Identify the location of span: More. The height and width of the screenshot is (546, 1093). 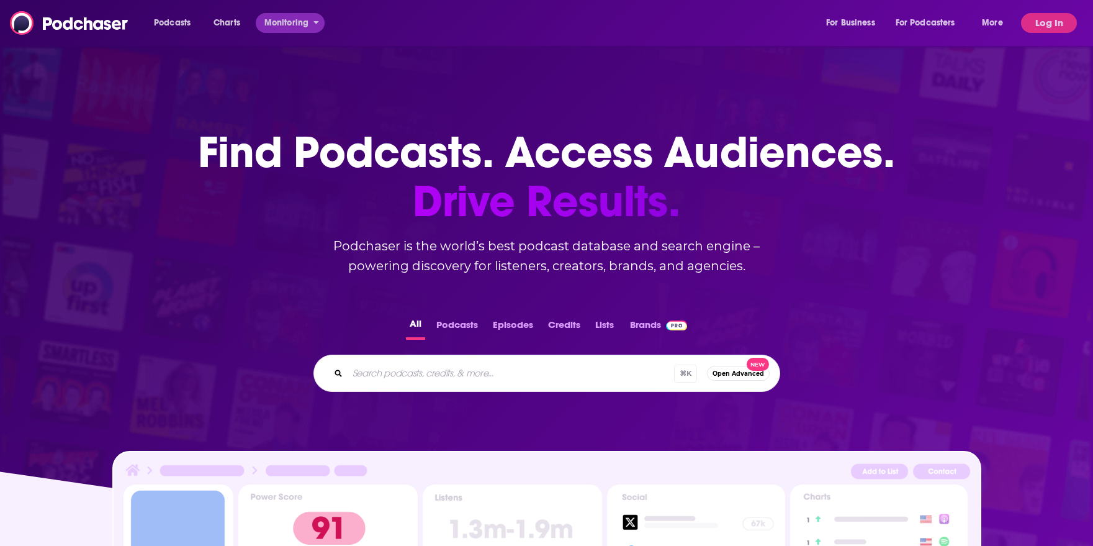
(993, 23).